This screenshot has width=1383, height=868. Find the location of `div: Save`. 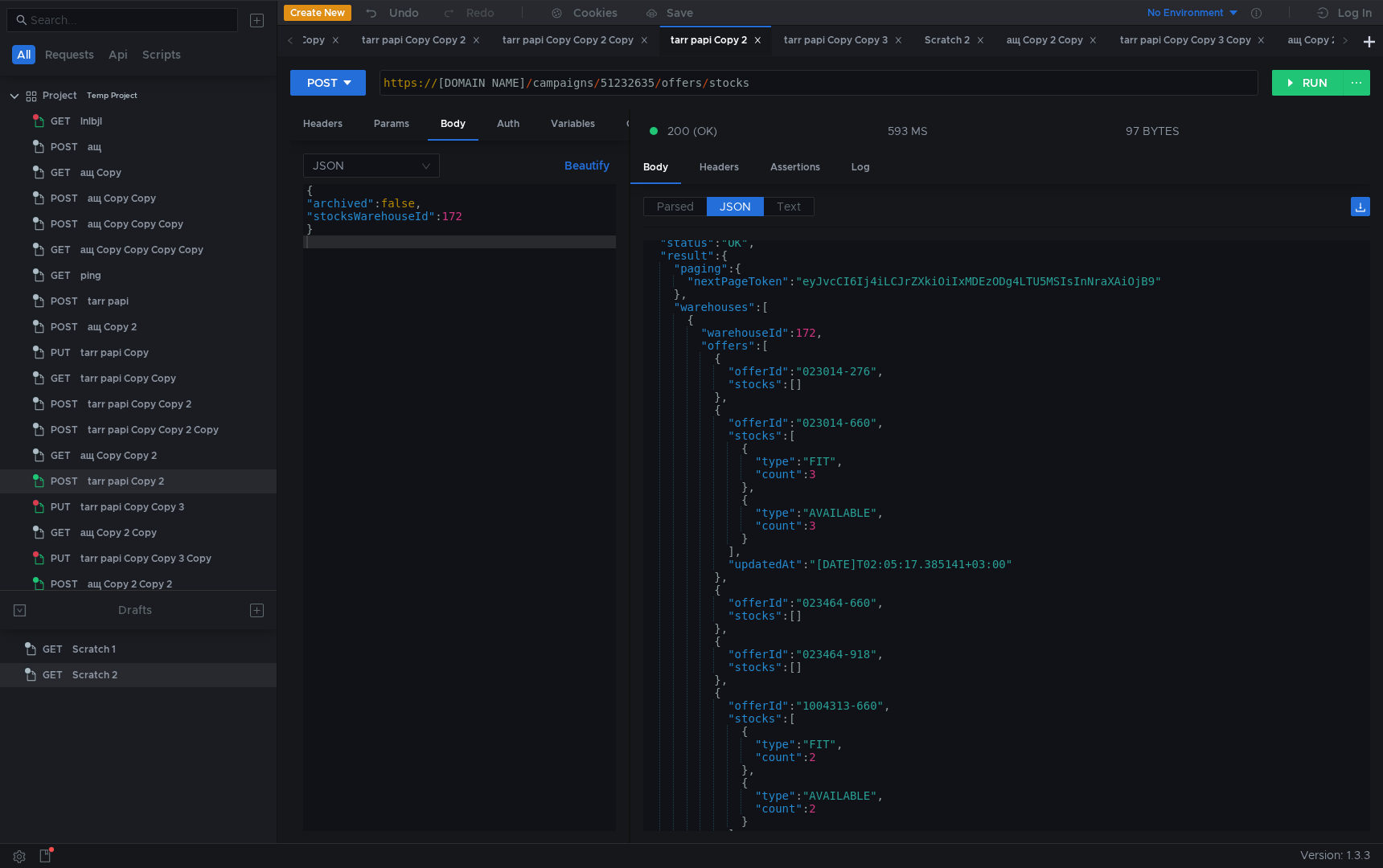

div: Save is located at coordinates (679, 13).